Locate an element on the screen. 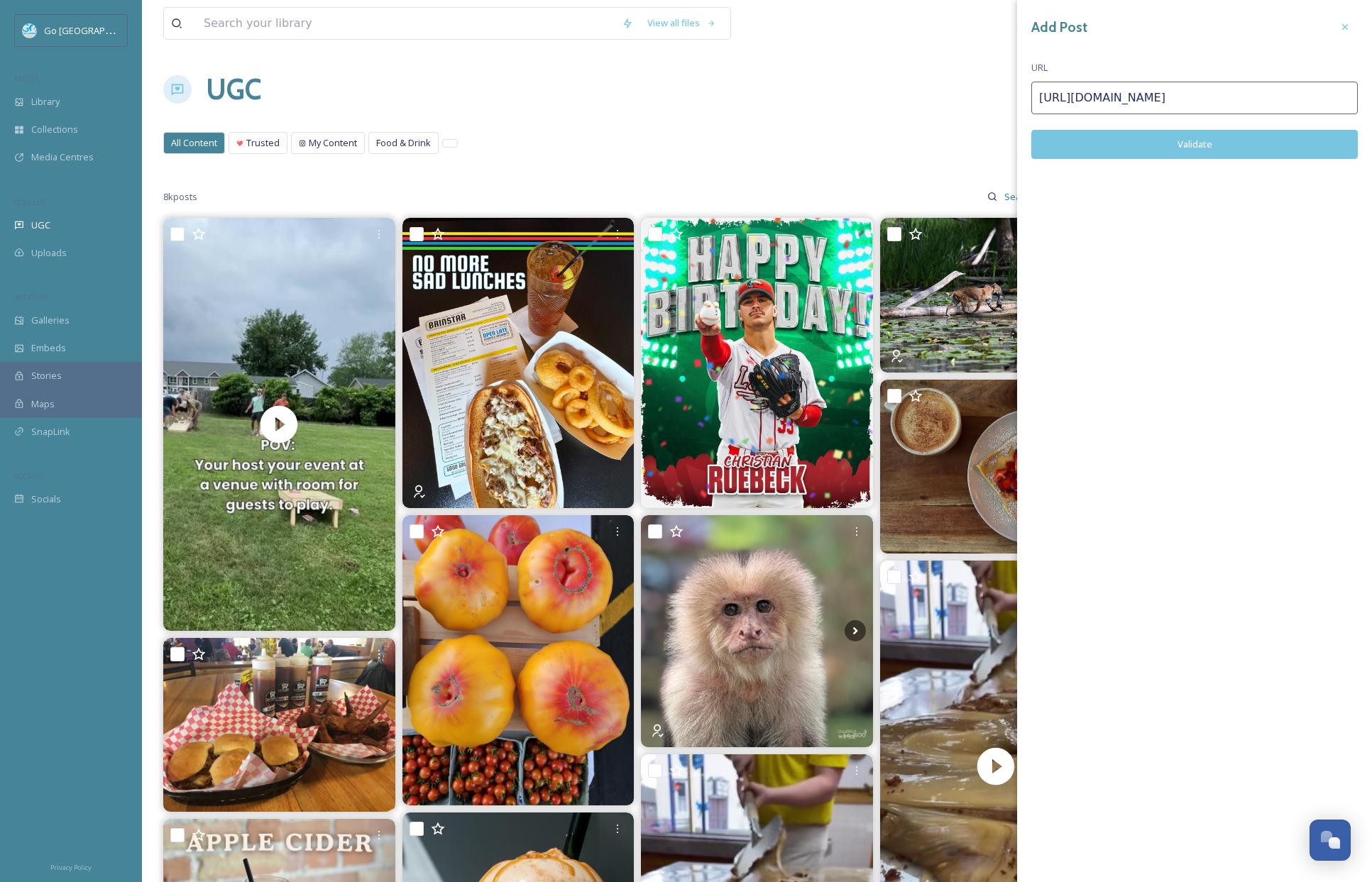 The height and width of the screenshot is (882, 1372). span: Food & Drink is located at coordinates (404, 143).